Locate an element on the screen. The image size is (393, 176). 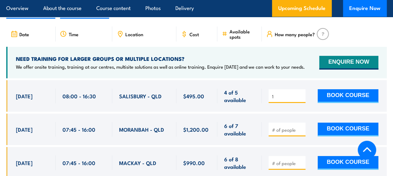
span: Date is located at coordinates (24, 34).